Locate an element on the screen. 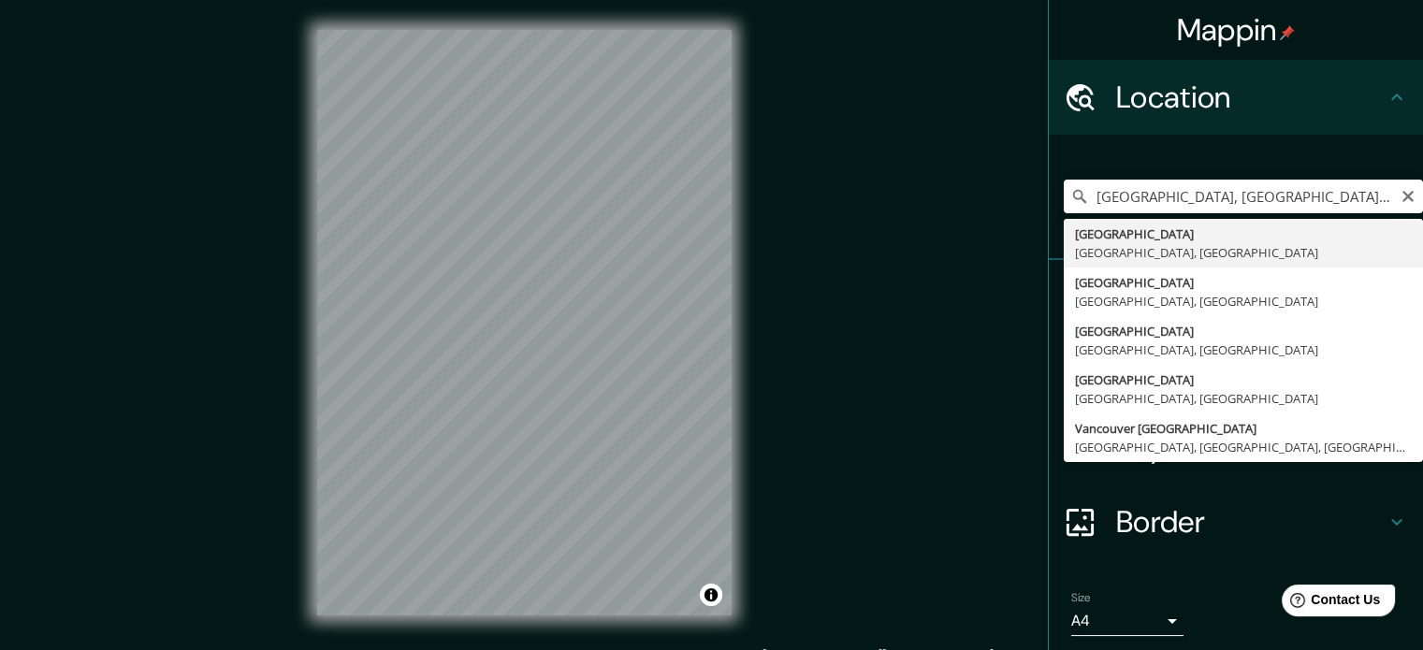 This screenshot has height=650, width=1423. div: A4 is located at coordinates (1127, 621).